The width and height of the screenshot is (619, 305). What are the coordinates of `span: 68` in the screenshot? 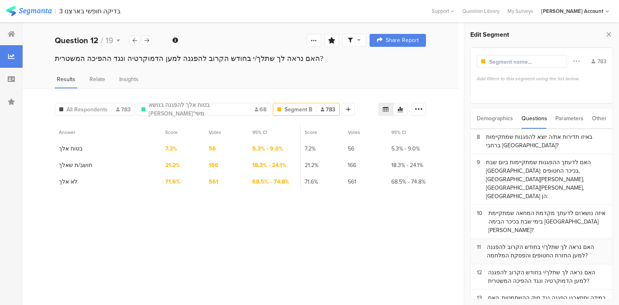 It's located at (260, 109).